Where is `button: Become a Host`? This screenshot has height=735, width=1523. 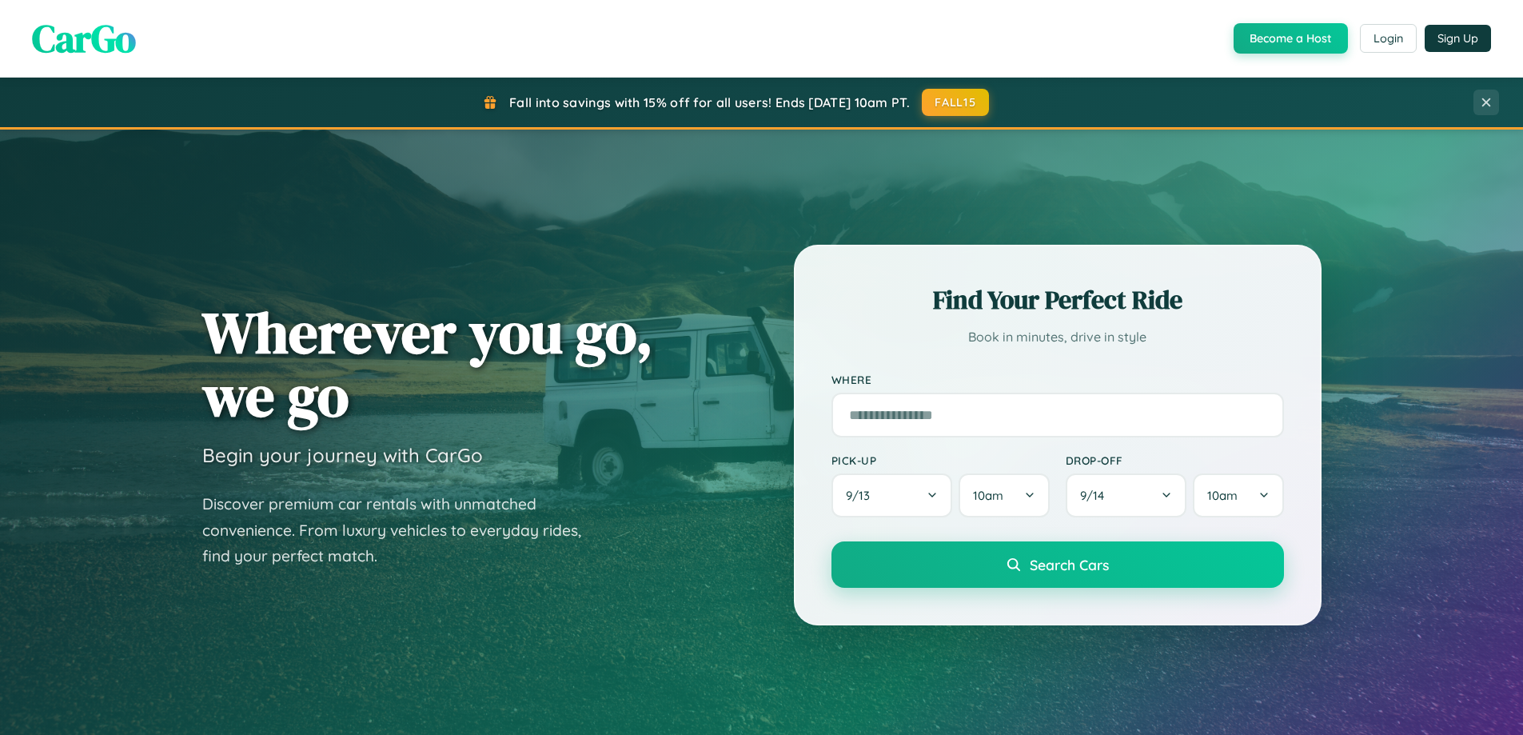
button: Become a Host is located at coordinates (1290, 38).